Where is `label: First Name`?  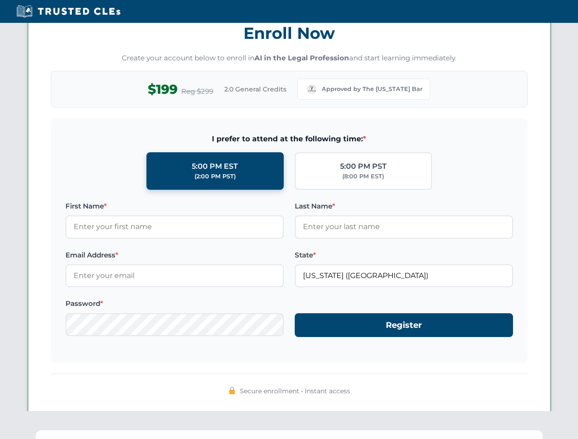 label: First Name is located at coordinates (174, 206).